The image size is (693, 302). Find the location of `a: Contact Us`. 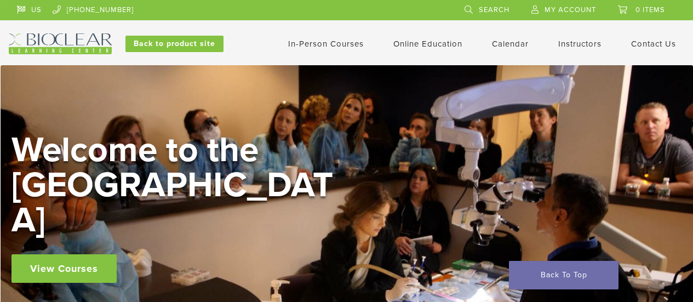

a: Contact Us is located at coordinates (654, 44).